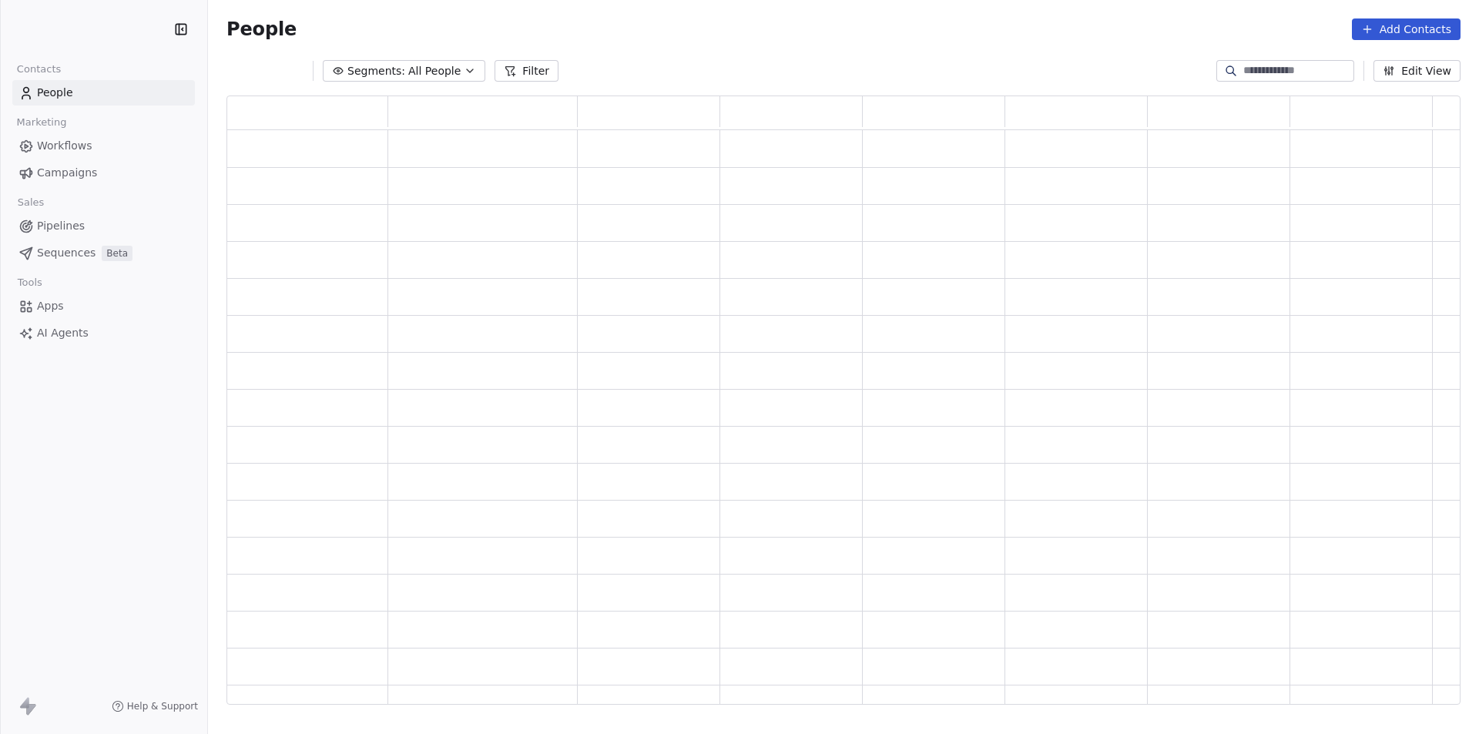 The image size is (1479, 734). I want to click on span: Tools, so click(29, 283).